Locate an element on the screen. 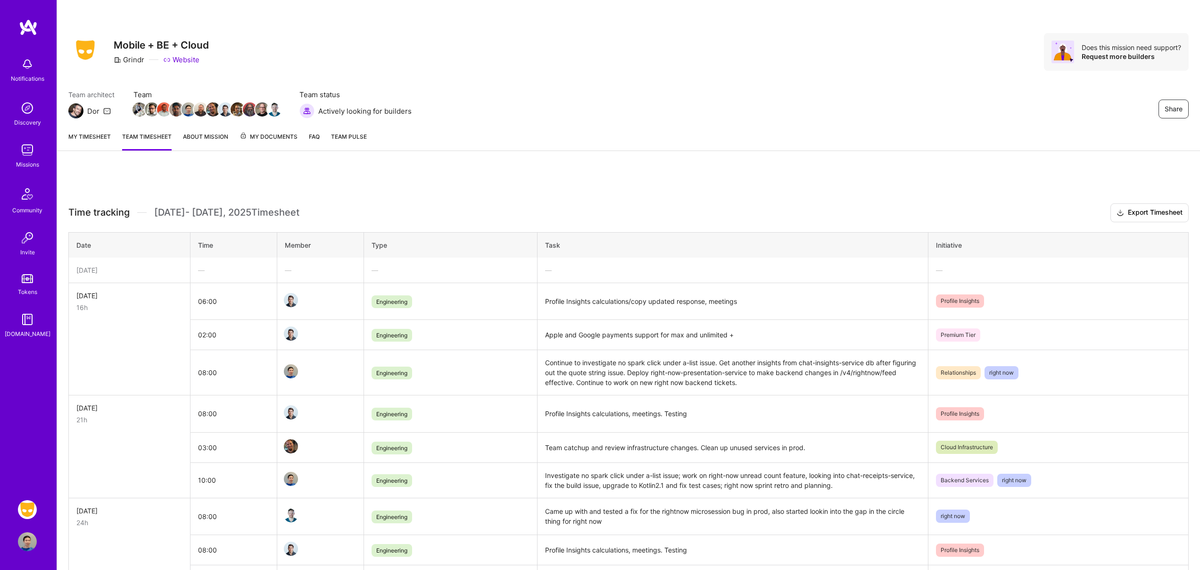 The height and width of the screenshot is (570, 1200). span: Premium Tier is located at coordinates (958, 335).